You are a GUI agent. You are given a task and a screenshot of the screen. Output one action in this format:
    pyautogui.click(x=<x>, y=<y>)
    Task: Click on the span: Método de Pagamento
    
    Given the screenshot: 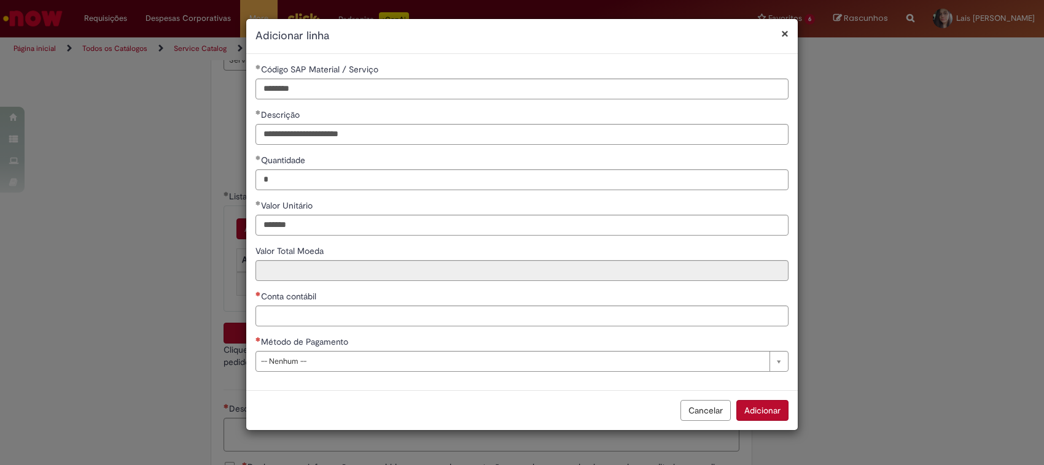 What is the action you would take?
    pyautogui.click(x=306, y=342)
    